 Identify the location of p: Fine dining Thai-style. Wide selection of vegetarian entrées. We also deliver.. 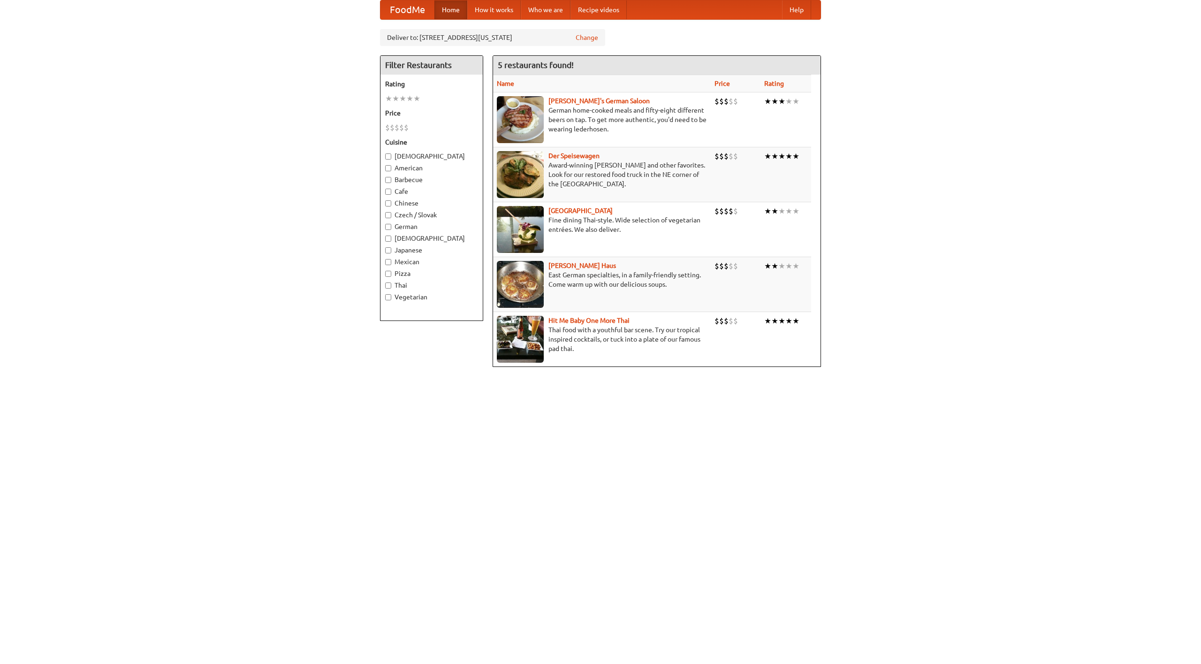
(602, 225).